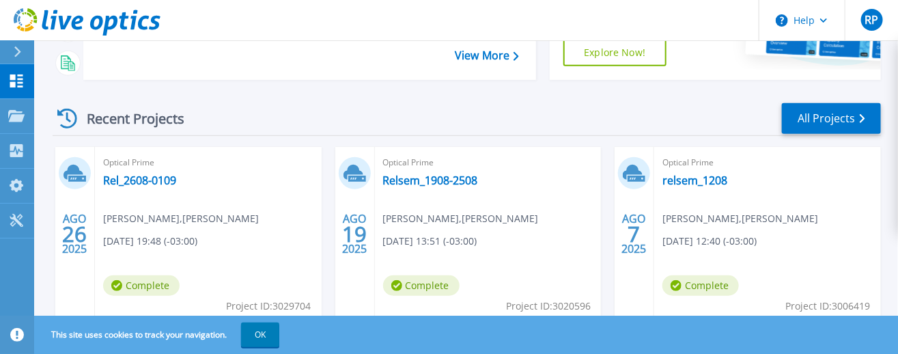 This screenshot has width=898, height=354. What do you see at coordinates (430, 180) in the screenshot?
I see `a: Relsem_1908-2508` at bounding box center [430, 180].